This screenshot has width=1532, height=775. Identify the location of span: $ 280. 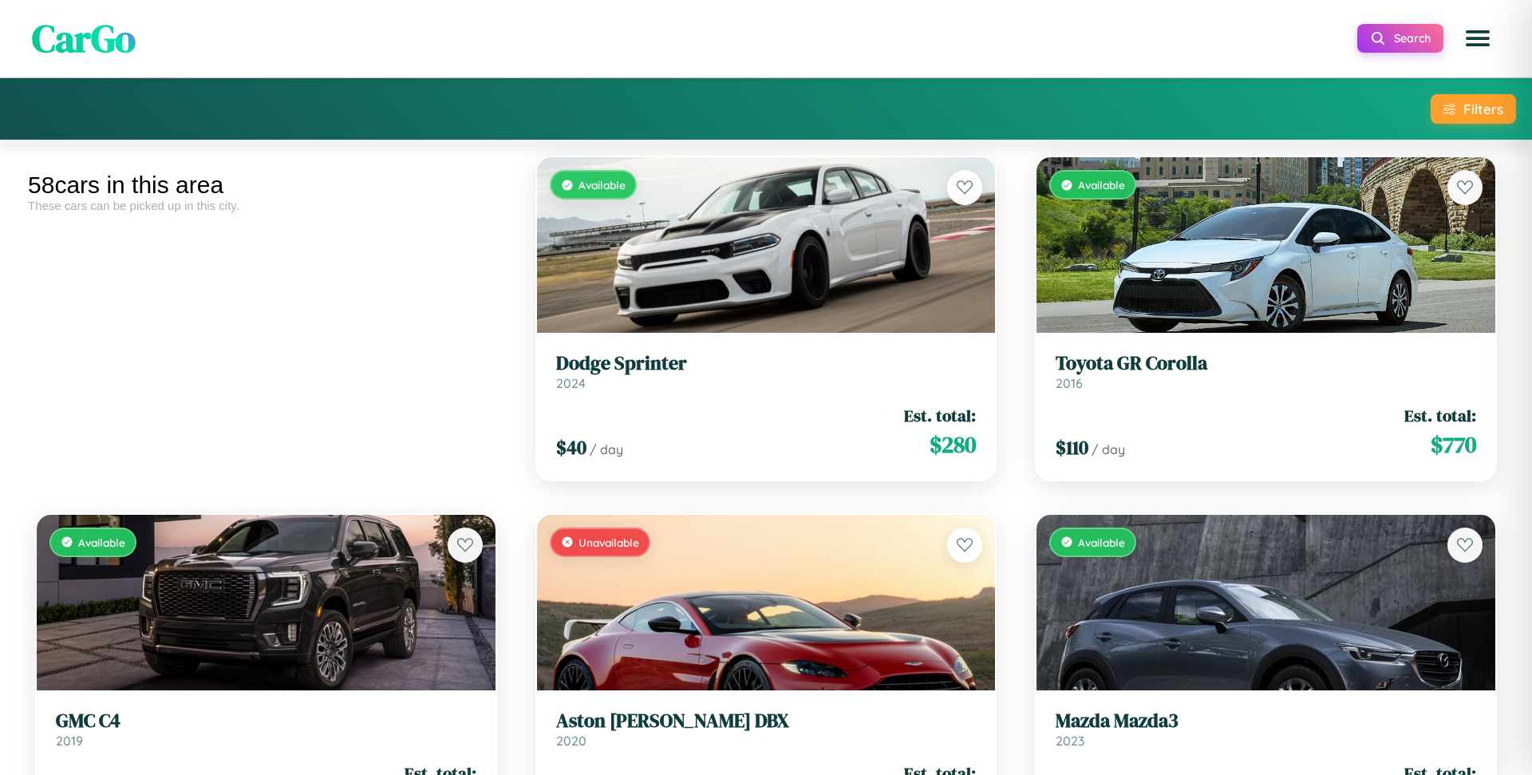
(953, 444).